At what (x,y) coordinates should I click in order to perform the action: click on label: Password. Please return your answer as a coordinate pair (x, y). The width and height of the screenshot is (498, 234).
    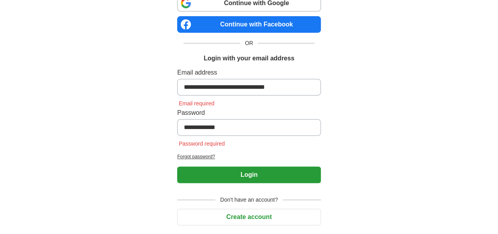
    Looking at the image, I should click on (249, 113).